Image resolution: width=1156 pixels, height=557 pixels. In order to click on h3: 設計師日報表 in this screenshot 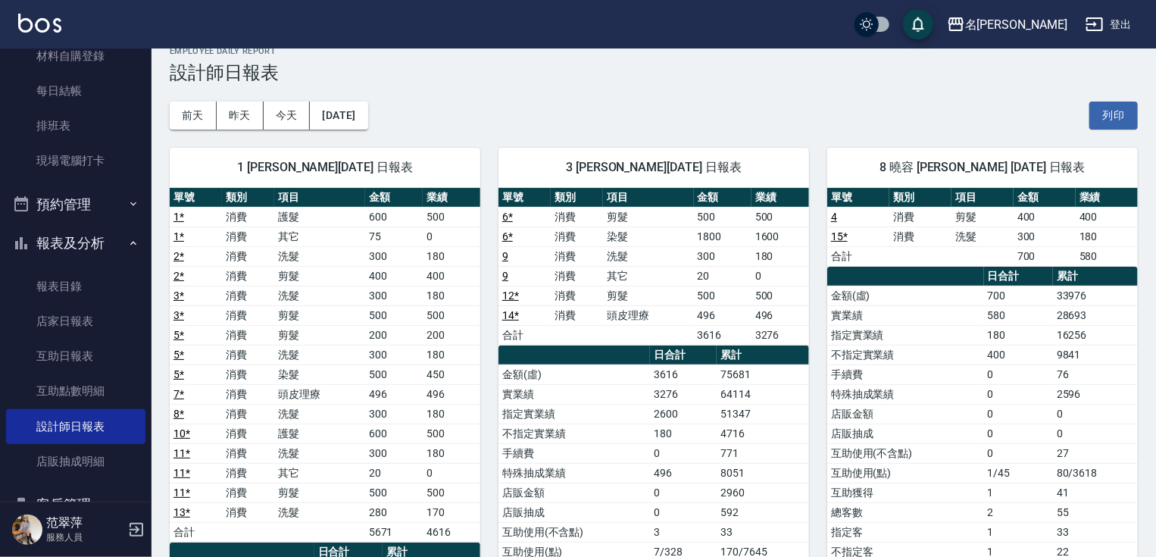, I will do `click(654, 73)`.